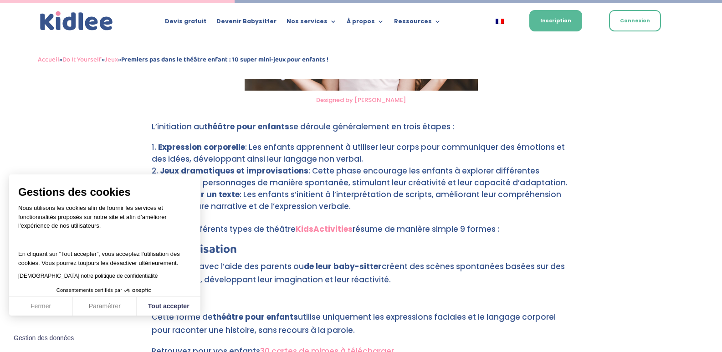 The image size is (722, 352). What do you see at coordinates (105, 306) in the screenshot?
I see `button: Paramétrer` at bounding box center [105, 306].